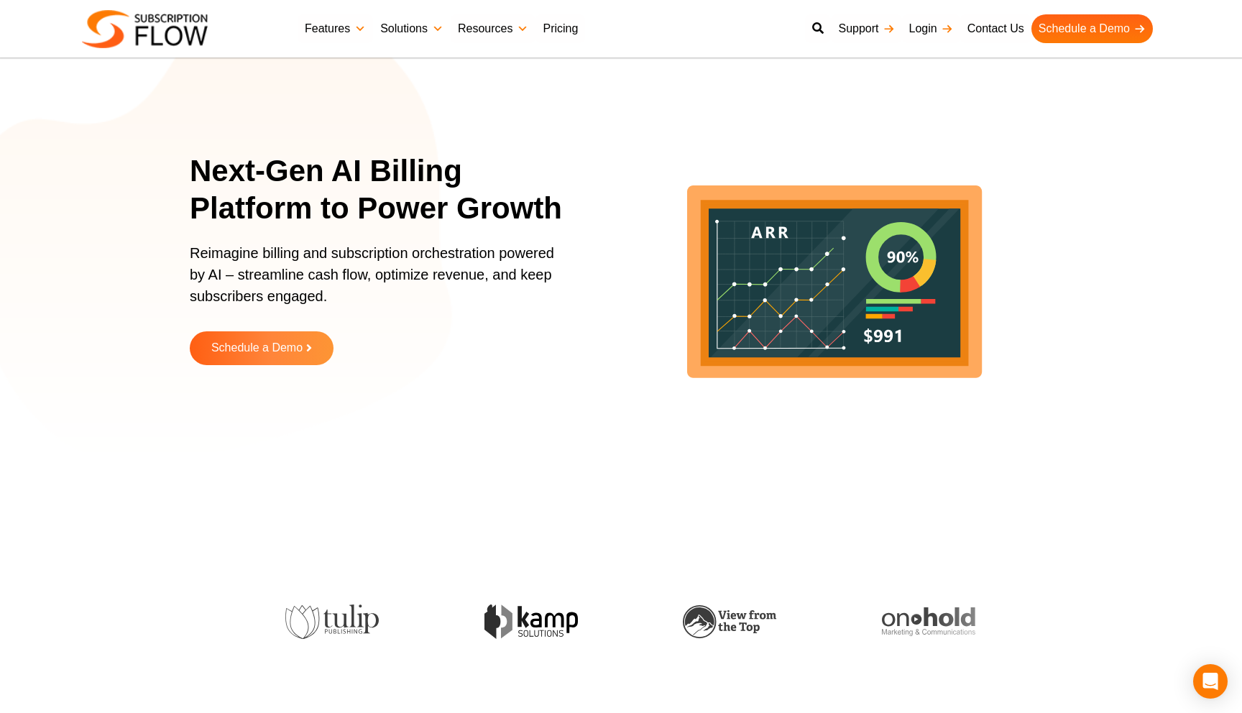 Image resolution: width=1242 pixels, height=713 pixels. Describe the element at coordinates (493, 29) in the screenshot. I see `a: Resources` at that location.